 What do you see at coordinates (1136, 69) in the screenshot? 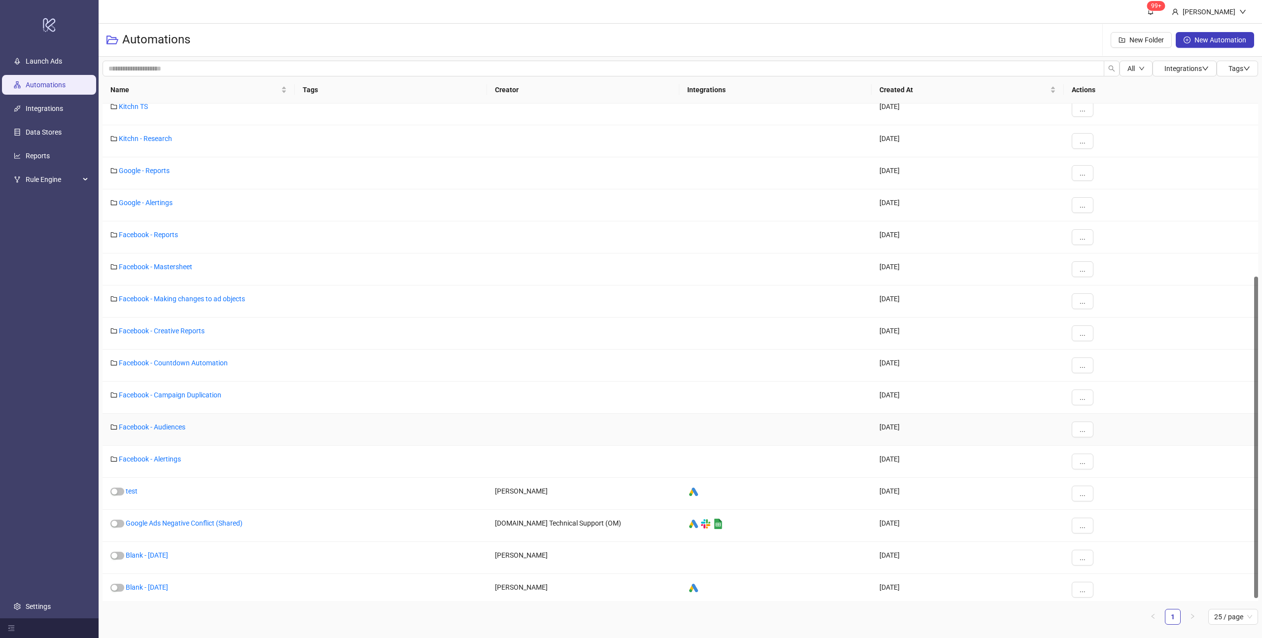
I see `button: Alldown` at bounding box center [1136, 69].